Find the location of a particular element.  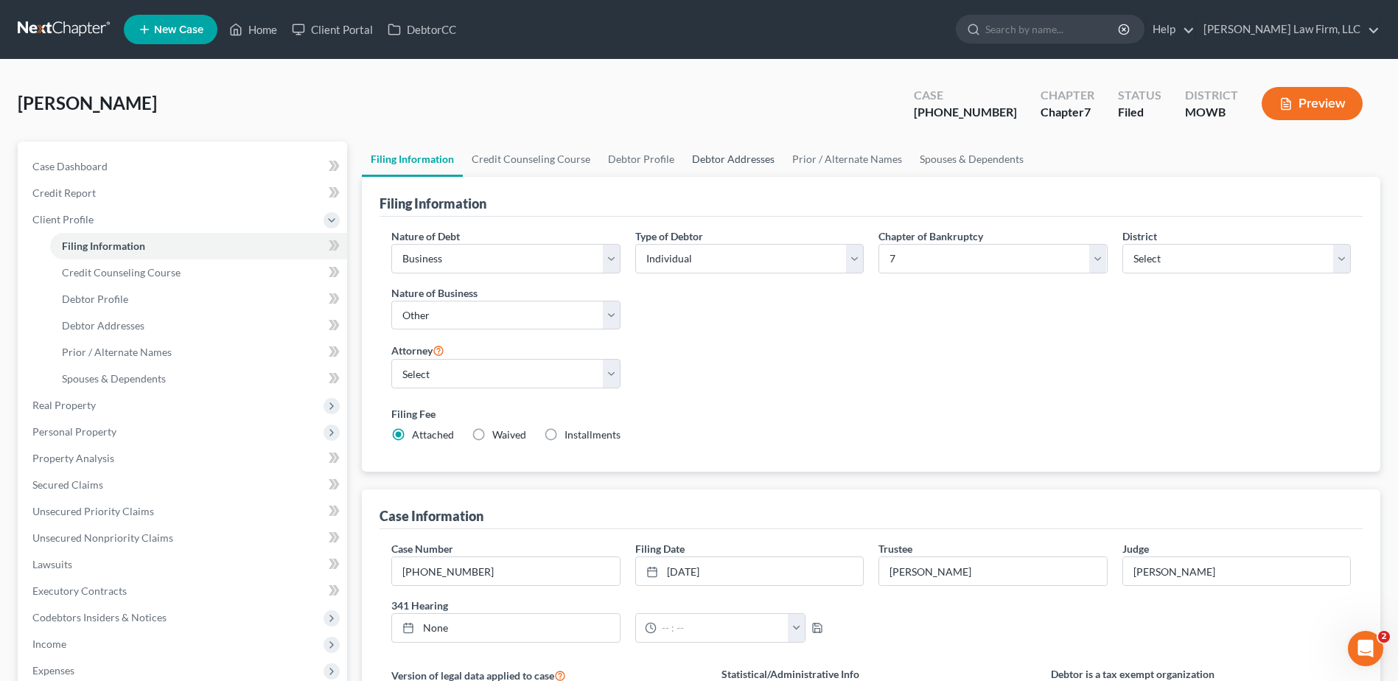

span: Client Profile is located at coordinates (63, 219).